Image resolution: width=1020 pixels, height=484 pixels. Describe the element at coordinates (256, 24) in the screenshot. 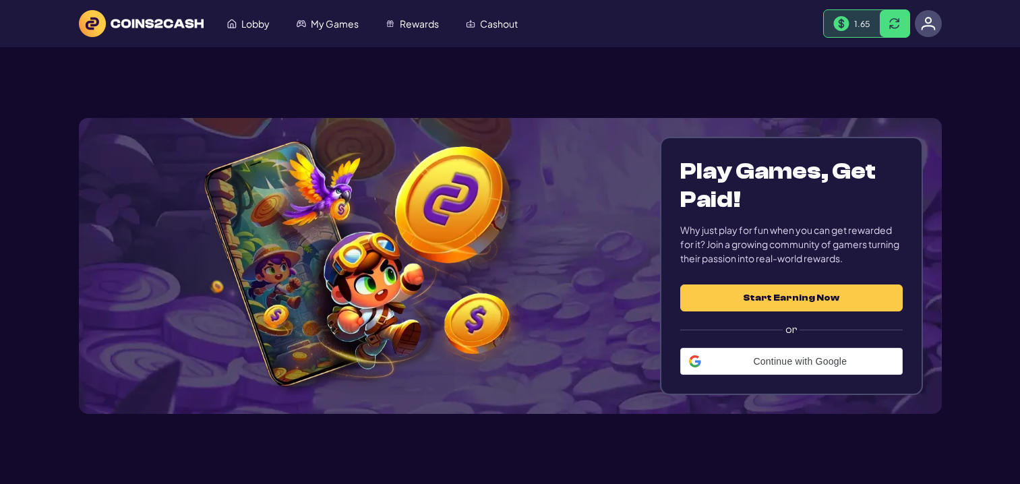

I see `span: Lobby` at that location.